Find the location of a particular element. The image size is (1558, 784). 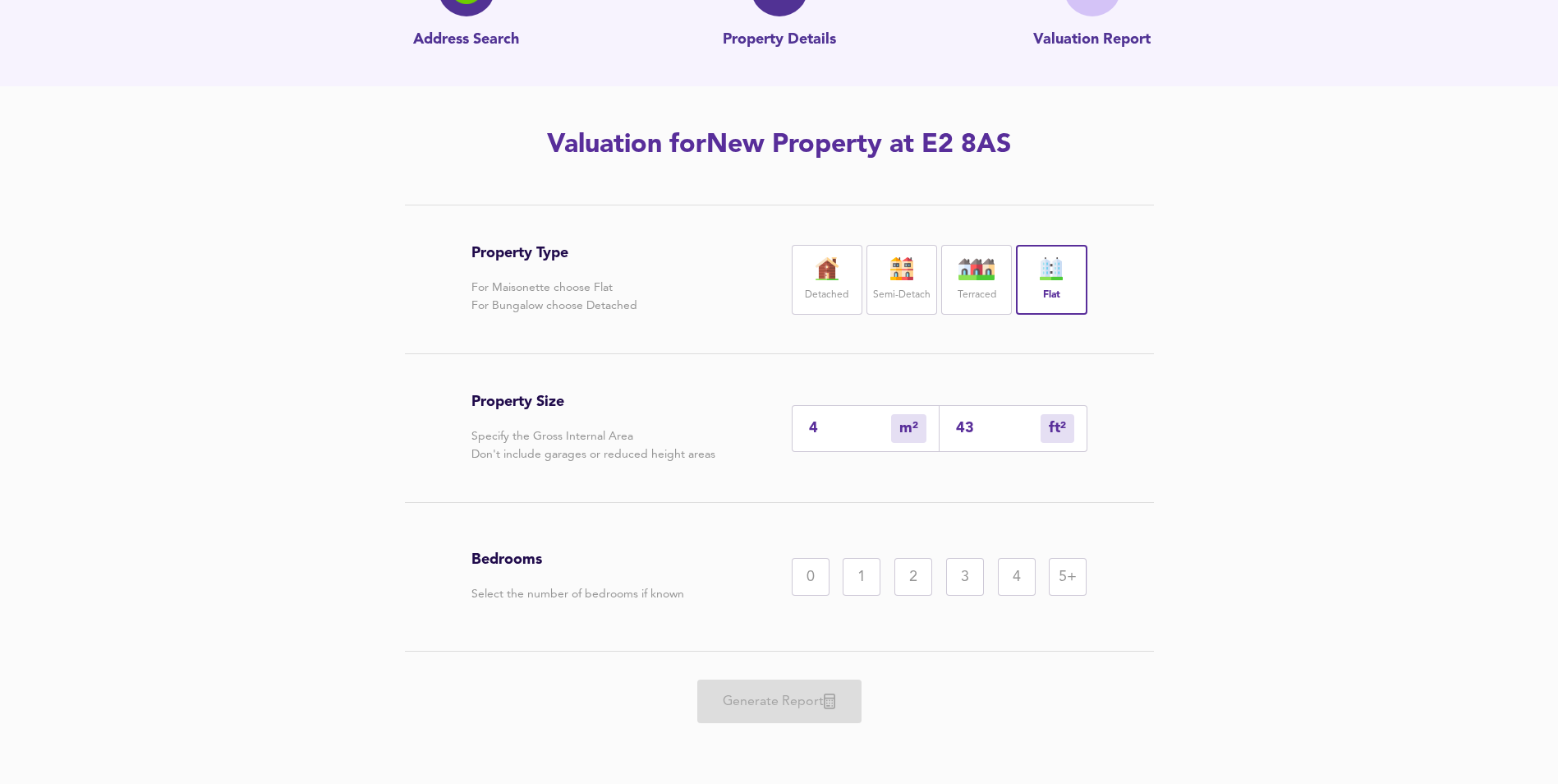

label: Terraced is located at coordinates (977, 295).